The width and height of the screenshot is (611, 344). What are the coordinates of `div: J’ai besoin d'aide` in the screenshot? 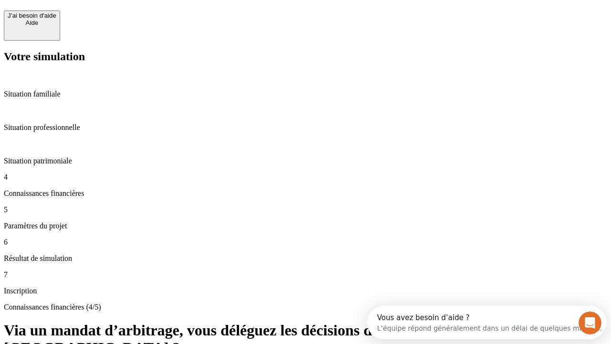 It's located at (32, 15).